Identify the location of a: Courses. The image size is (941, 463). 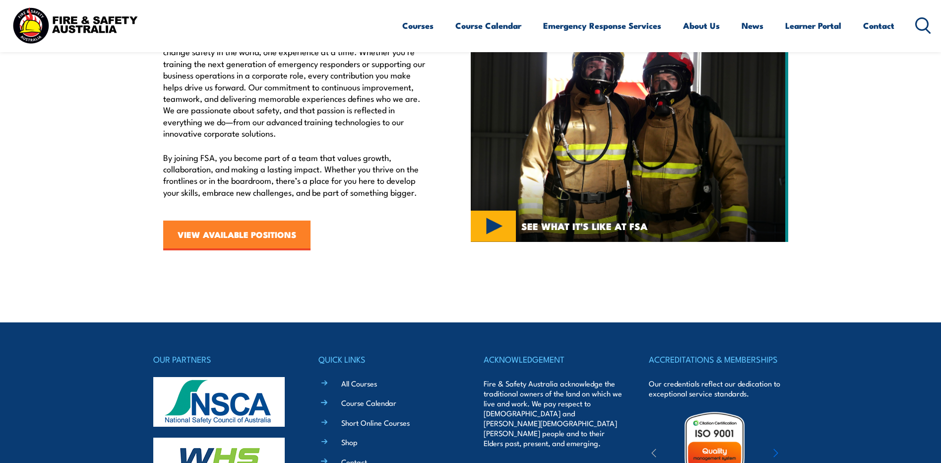
(418, 25).